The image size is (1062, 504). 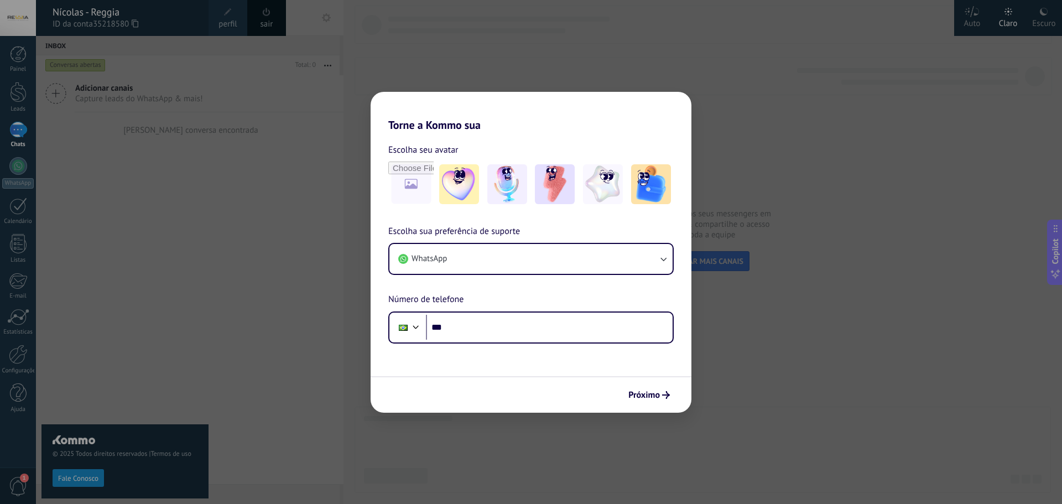 What do you see at coordinates (651, 184) in the screenshot?
I see `img: -5.jpeg` at bounding box center [651, 184].